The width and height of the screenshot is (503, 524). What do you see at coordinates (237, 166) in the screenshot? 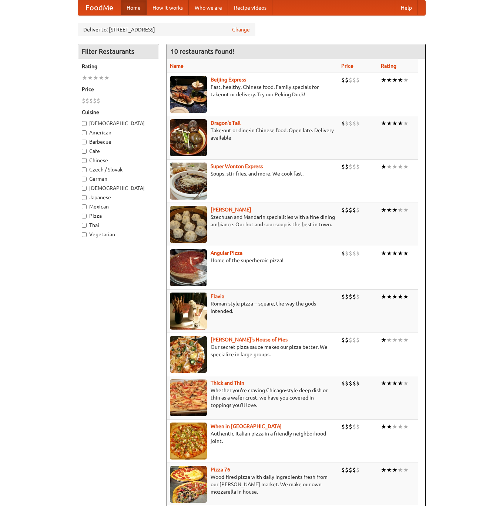
I see `a: Super Wonton Express` at bounding box center [237, 166].